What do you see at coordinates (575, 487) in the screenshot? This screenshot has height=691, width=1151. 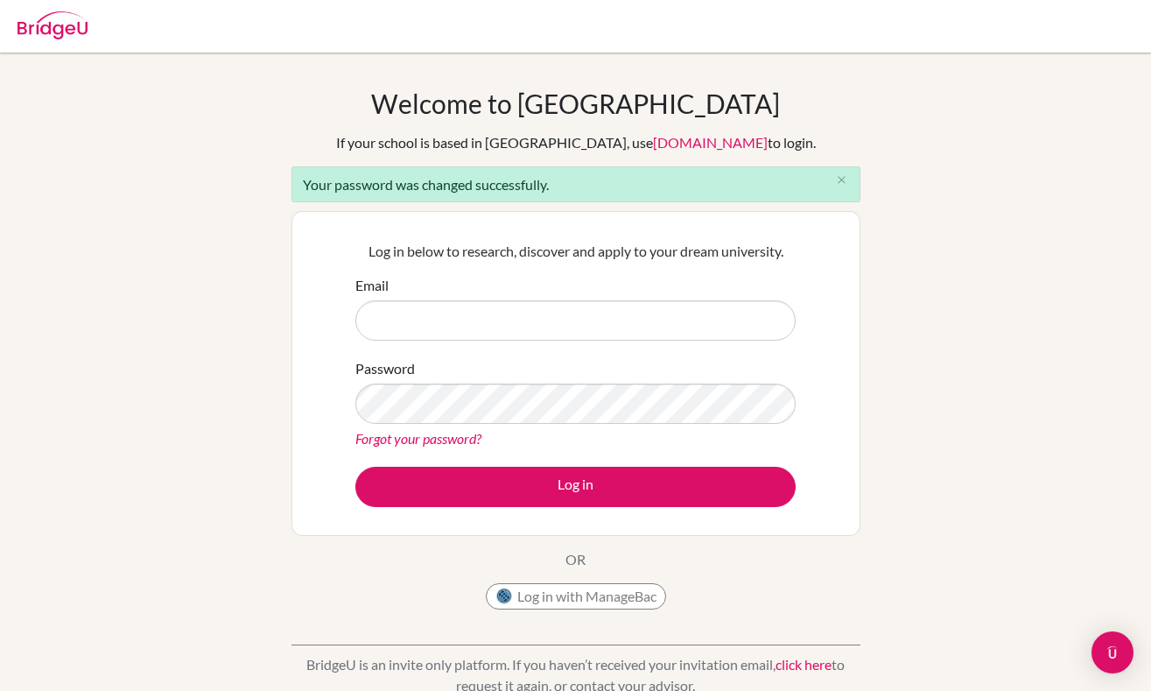 I see `button: Log in` at bounding box center [575, 487].